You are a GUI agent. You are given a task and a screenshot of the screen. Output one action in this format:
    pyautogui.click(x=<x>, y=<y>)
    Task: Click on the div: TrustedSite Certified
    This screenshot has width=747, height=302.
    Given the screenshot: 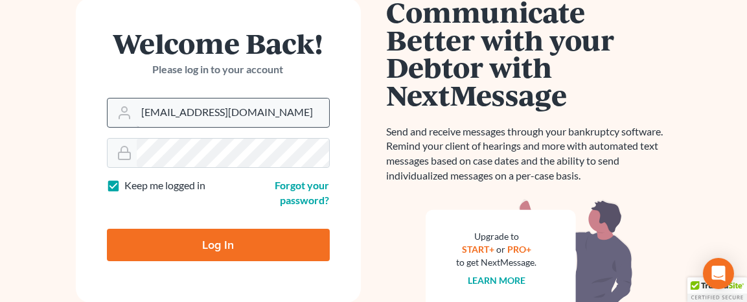 What is the action you would take?
    pyautogui.click(x=717, y=290)
    